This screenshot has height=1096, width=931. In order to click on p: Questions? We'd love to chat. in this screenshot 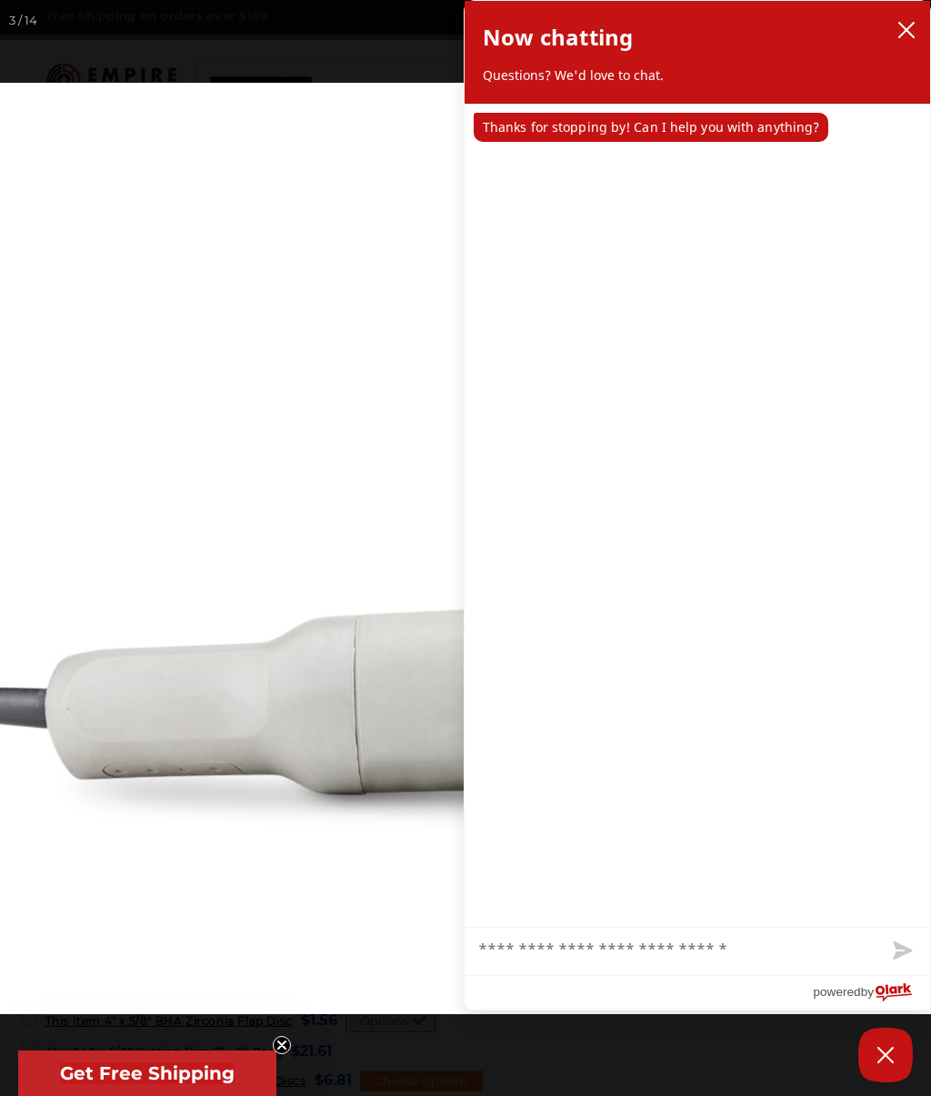, I will do `click(697, 75)`.